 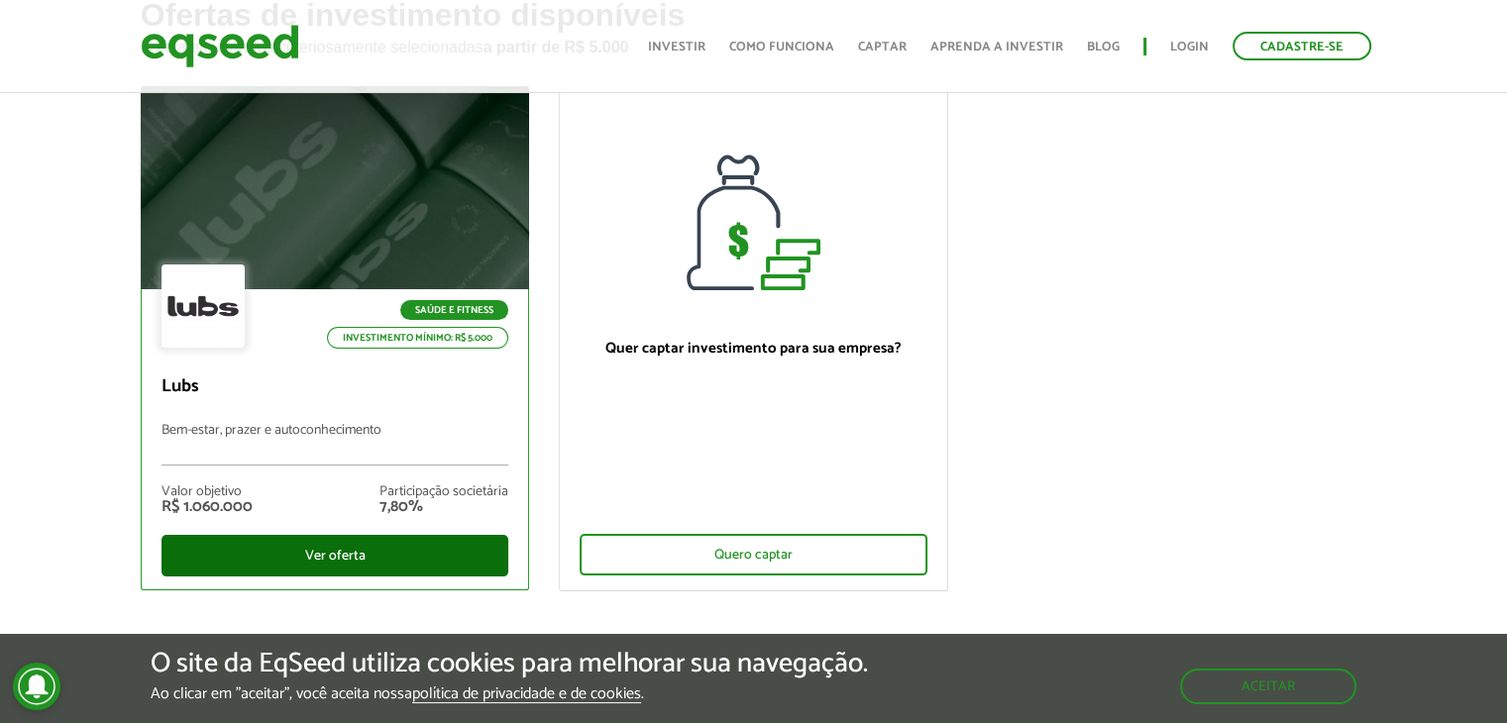 What do you see at coordinates (444, 492) in the screenshot?
I see `div: Participação societária` at bounding box center [444, 492].